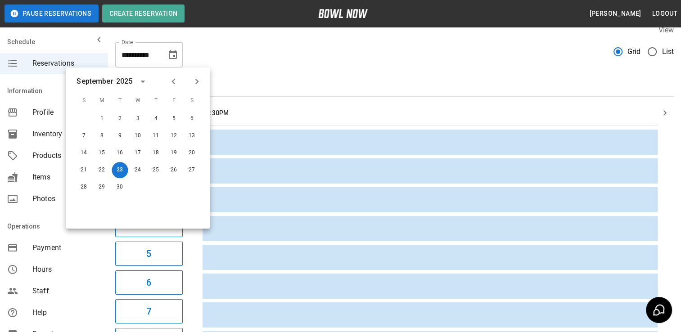 The width and height of the screenshot is (681, 332). What do you see at coordinates (51, 14) in the screenshot?
I see `button: Pause Reservations` at bounding box center [51, 14].